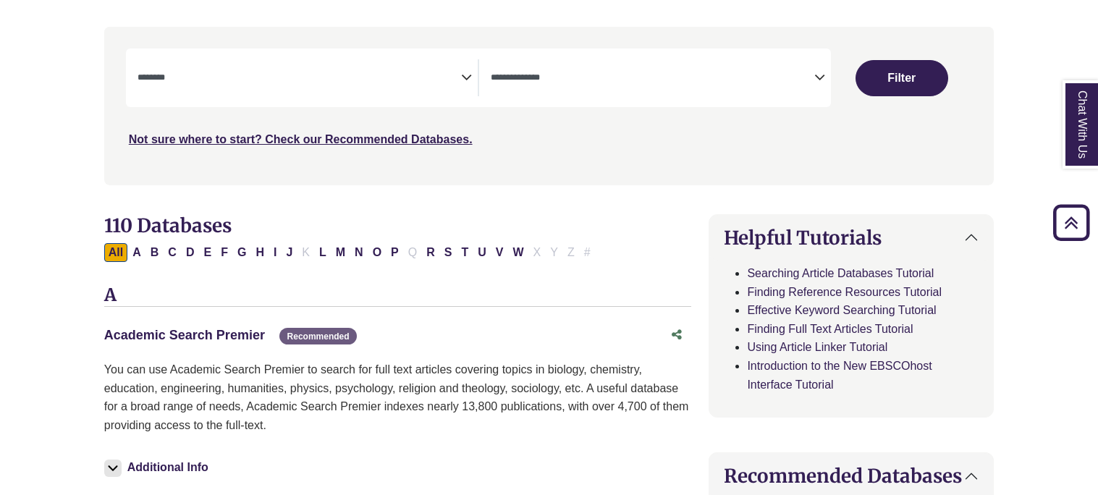 The image size is (1098, 495). Describe the element at coordinates (207, 253) in the screenshot. I see `button: Filter Results E` at that location.